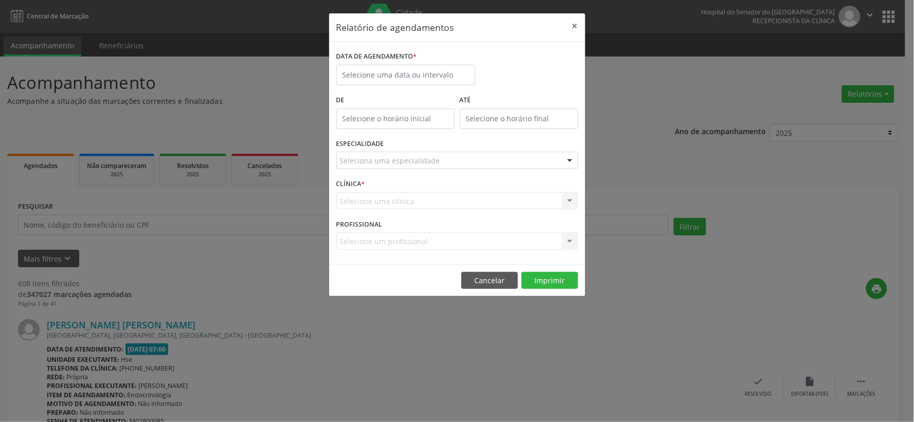  I want to click on button: Cancelar, so click(490, 281).